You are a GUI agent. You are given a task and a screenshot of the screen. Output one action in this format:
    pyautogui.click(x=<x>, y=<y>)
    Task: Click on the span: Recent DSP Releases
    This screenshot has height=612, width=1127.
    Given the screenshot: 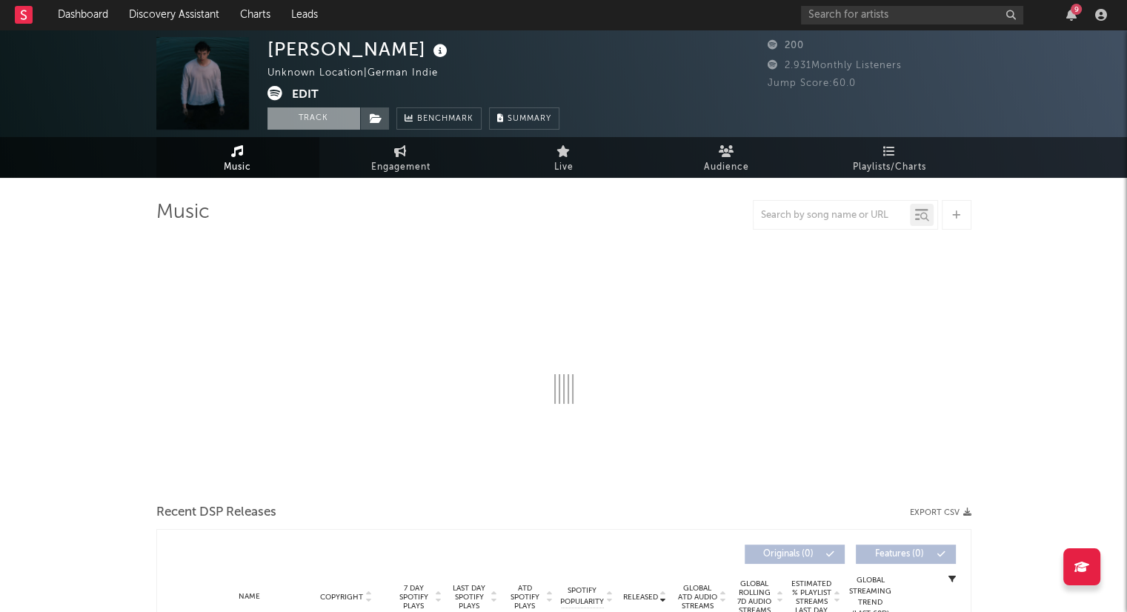 What is the action you would take?
    pyautogui.click(x=216, y=513)
    